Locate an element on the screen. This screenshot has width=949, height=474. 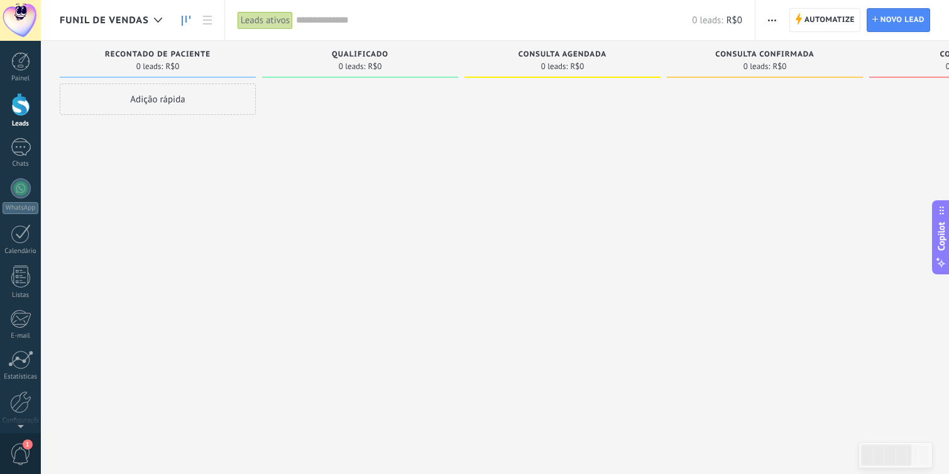
a: Lista is located at coordinates (207, 20).